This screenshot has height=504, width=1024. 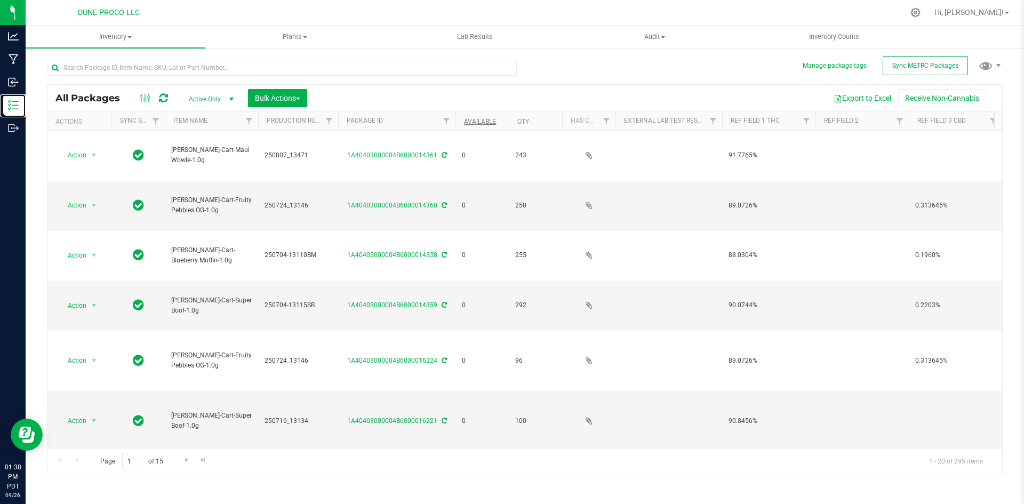 I want to click on div: Manage settings, so click(x=915, y=12).